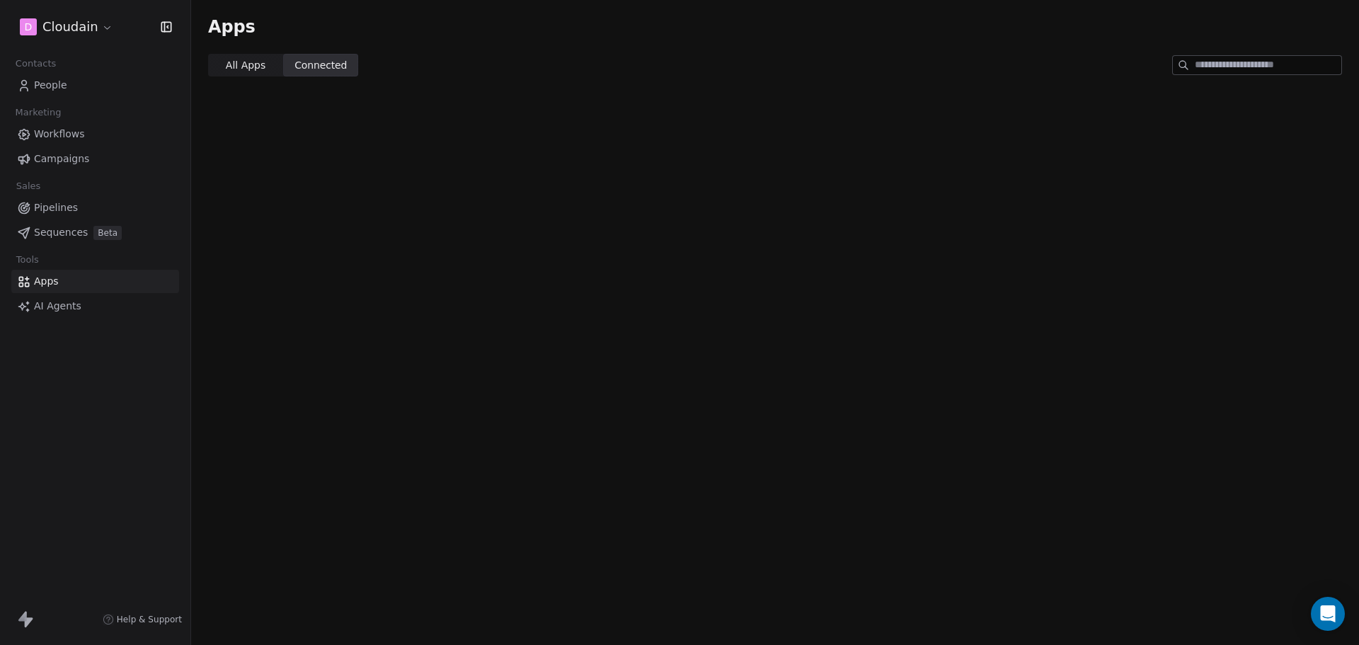 The height and width of the screenshot is (645, 1359). Describe the element at coordinates (38, 113) in the screenshot. I see `span: Marketing` at that location.